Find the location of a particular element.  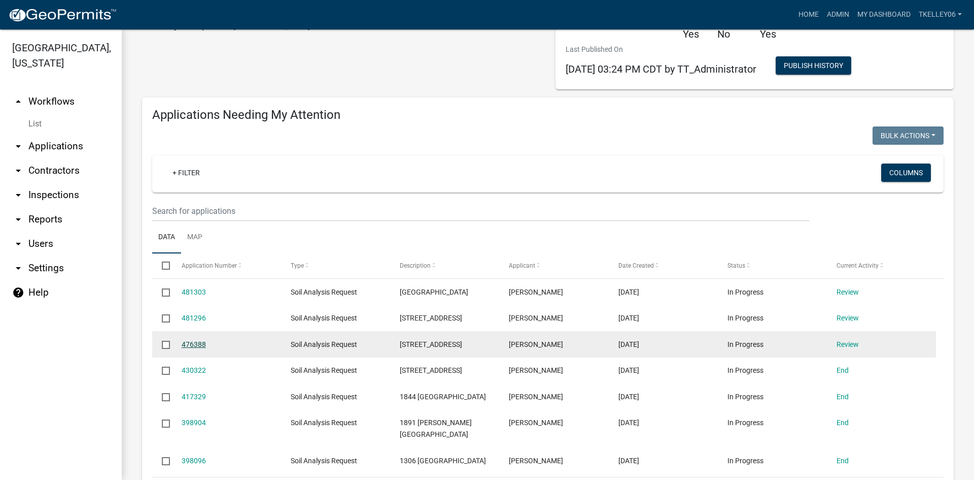

a: Admin is located at coordinates (838, 15).